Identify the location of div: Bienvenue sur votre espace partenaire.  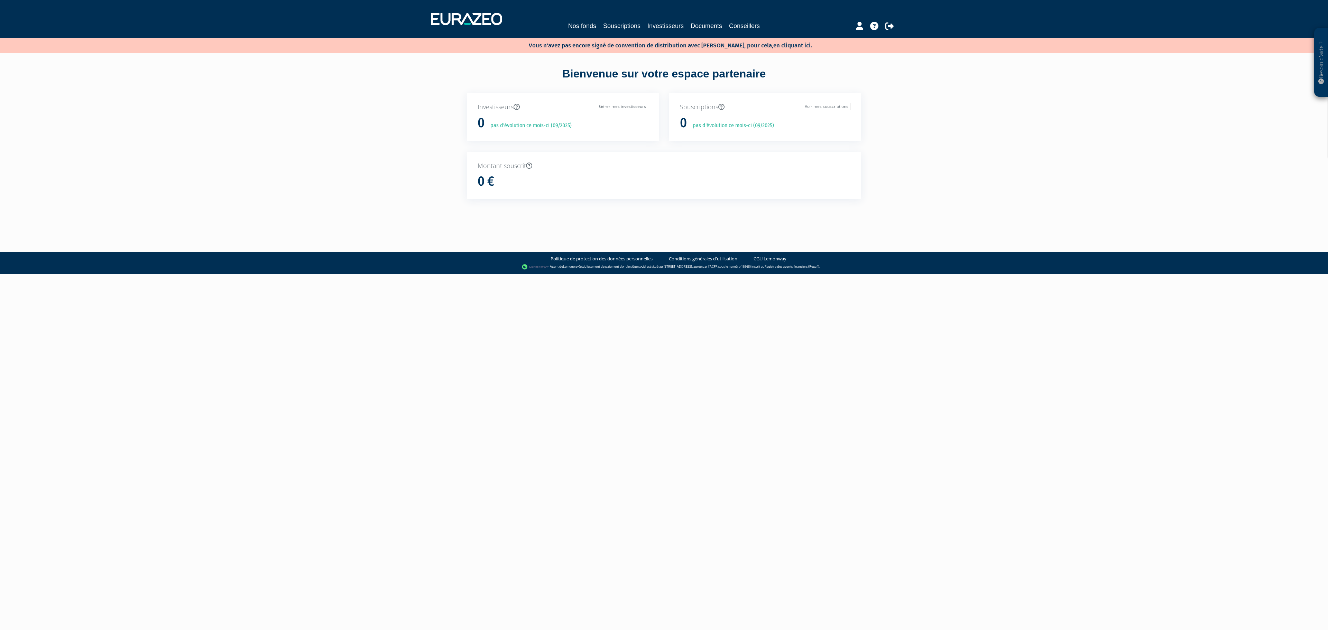
(664, 80).